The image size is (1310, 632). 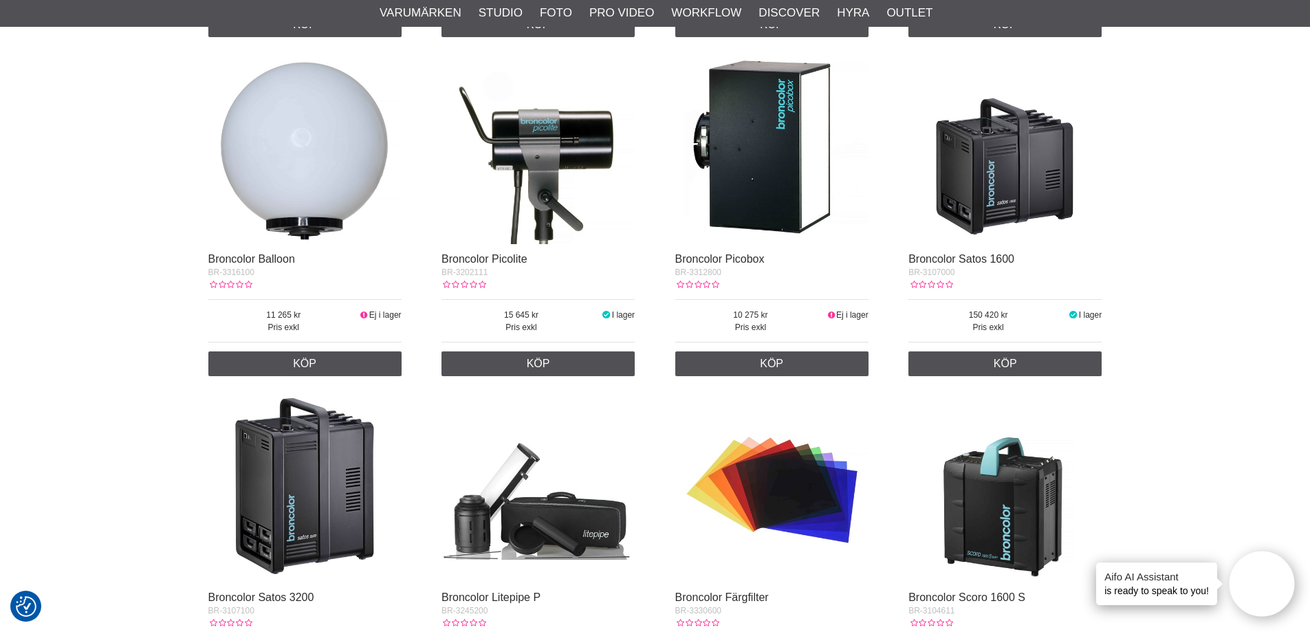 What do you see at coordinates (538, 147) in the screenshot?
I see `img: Broncolor Picolite` at bounding box center [538, 147].